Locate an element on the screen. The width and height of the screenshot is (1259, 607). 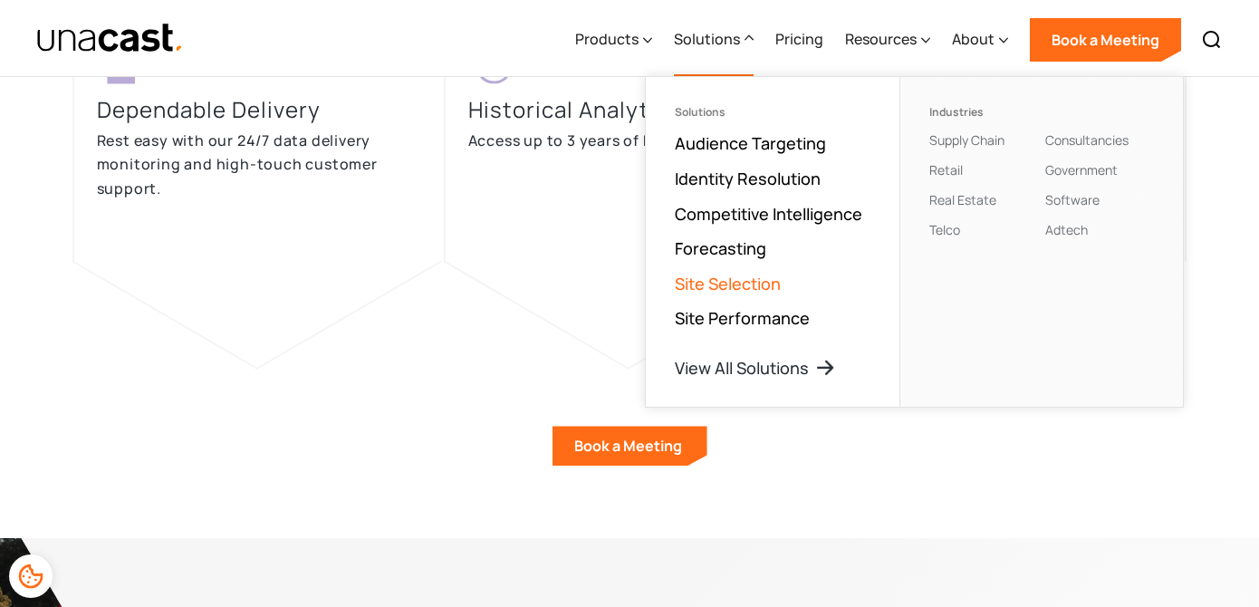
p: Rest easy with our 24/7 data delivery monitoring and high-touch customer support. is located at coordinates (259, 165).